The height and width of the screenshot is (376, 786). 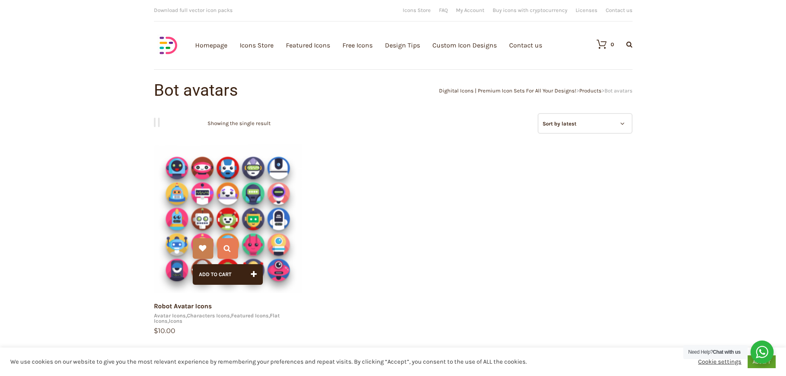 What do you see at coordinates (250, 315) in the screenshot?
I see `a: Featured Icons` at bounding box center [250, 315].